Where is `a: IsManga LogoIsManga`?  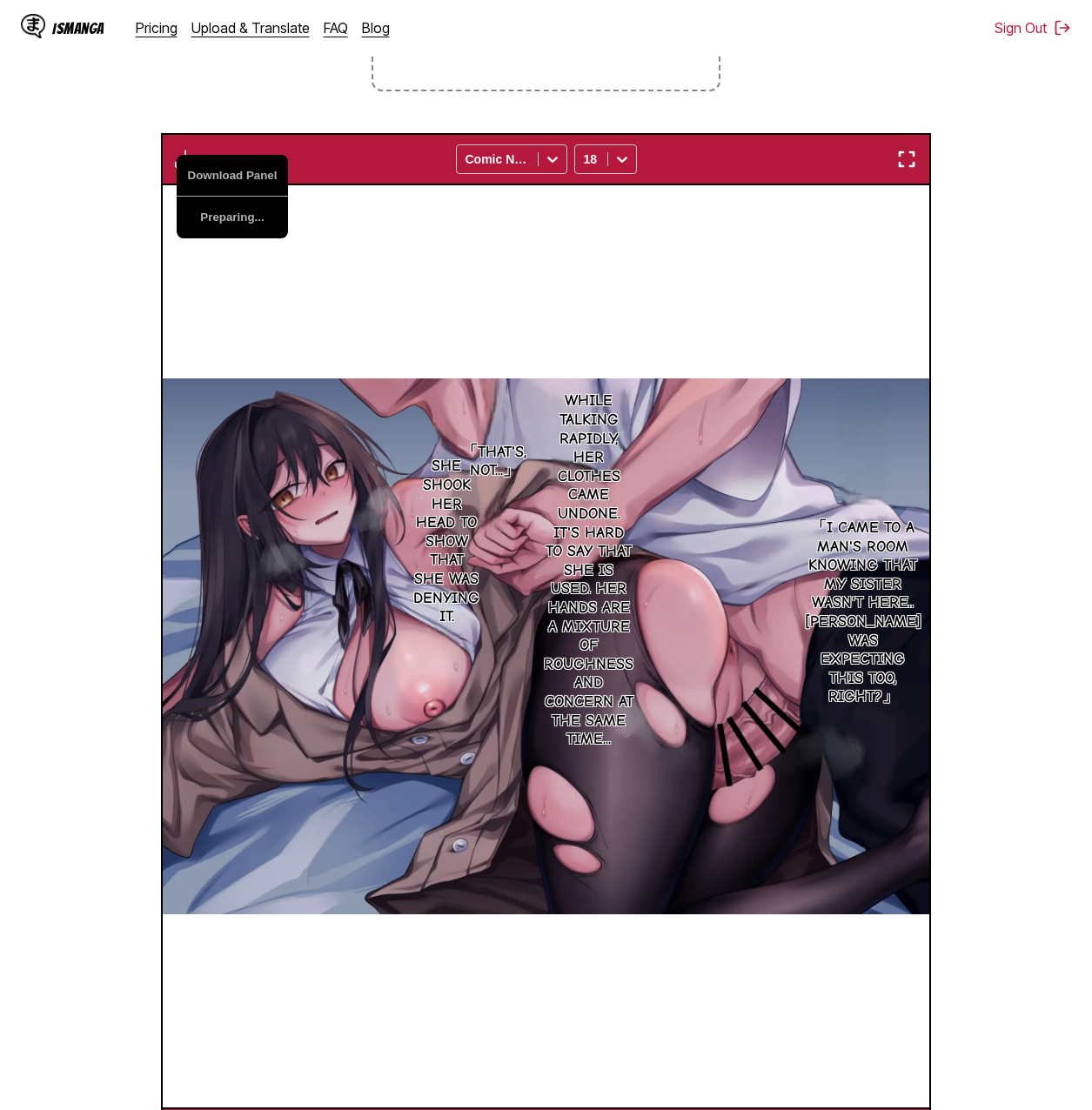 a: IsManga LogoIsManga is located at coordinates (78, 28).